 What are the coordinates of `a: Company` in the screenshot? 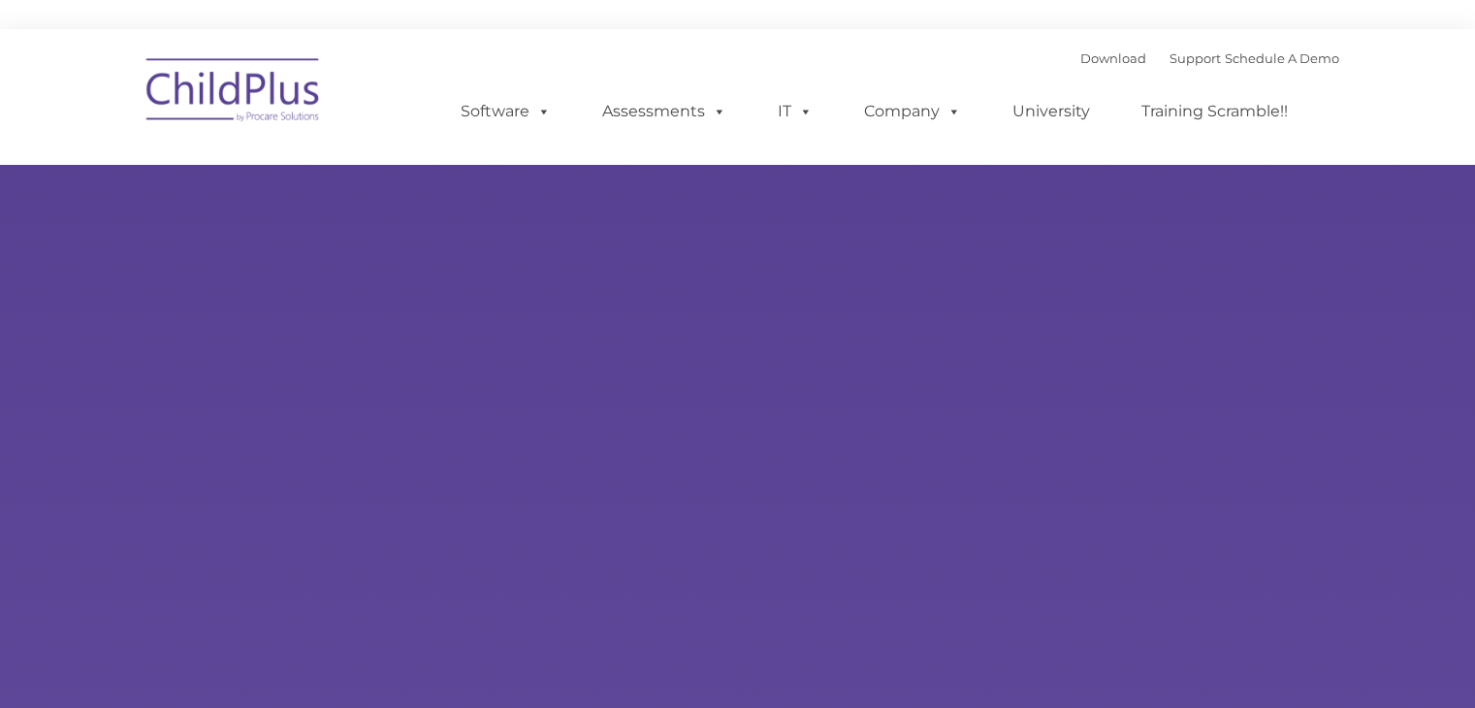 It's located at (912, 111).